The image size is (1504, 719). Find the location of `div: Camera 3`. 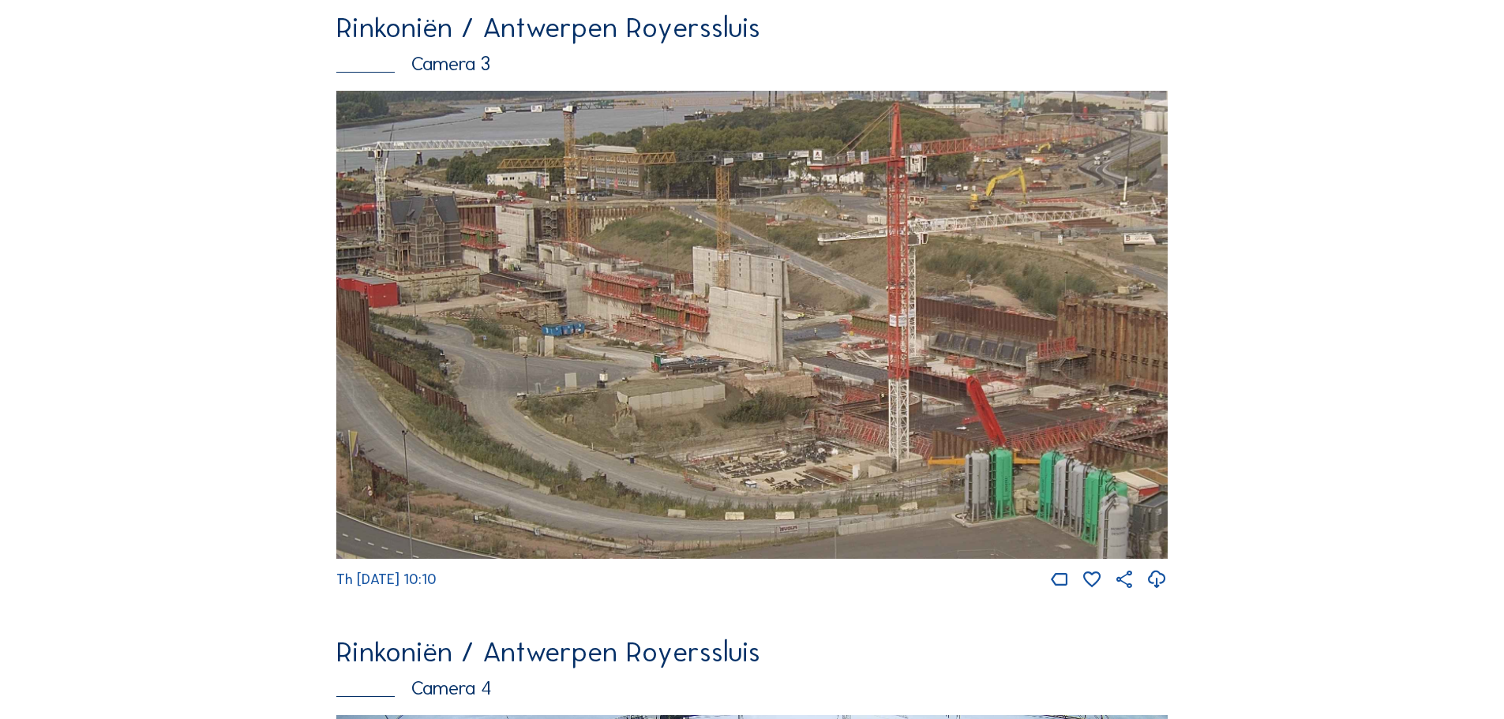

div: Camera 3 is located at coordinates (752, 64).